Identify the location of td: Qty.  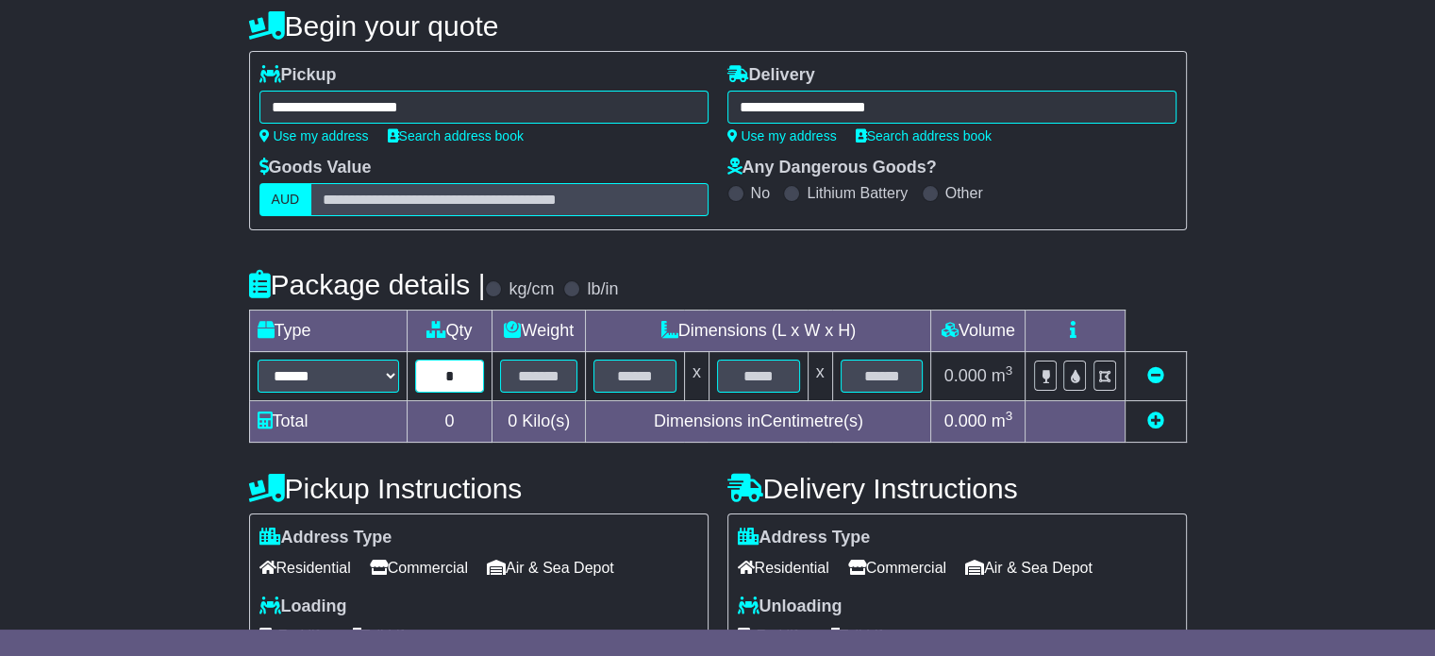
(449, 331).